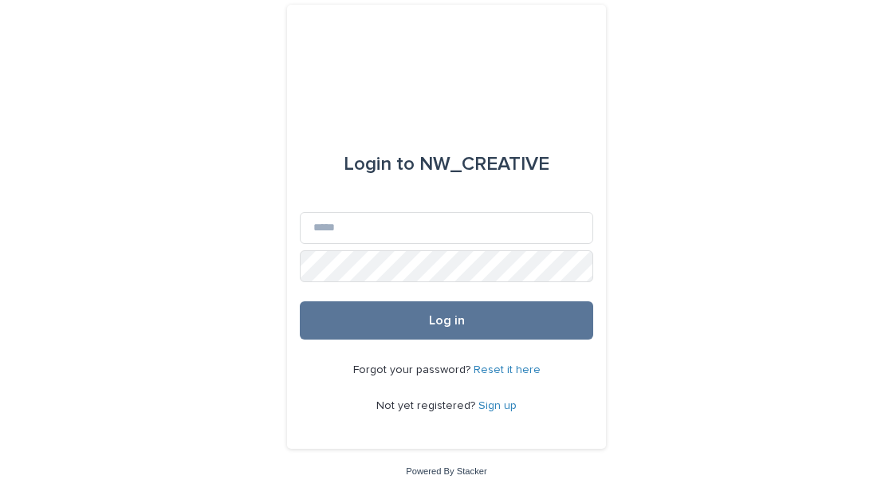 Image resolution: width=893 pixels, height=499 pixels. Describe the element at coordinates (427, 406) in the screenshot. I see `span: Not yet registered?` at that location.